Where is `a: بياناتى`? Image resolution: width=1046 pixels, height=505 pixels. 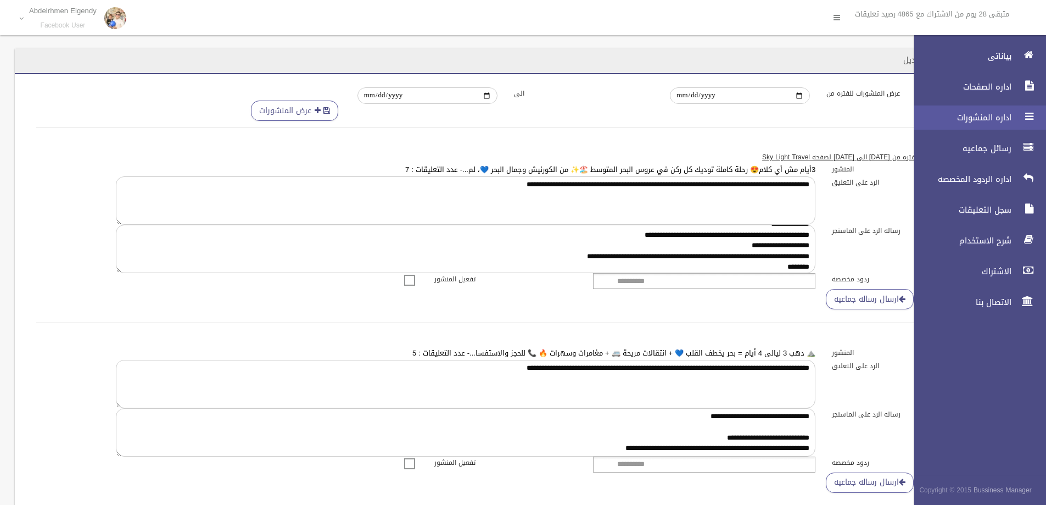 a: بياناتى is located at coordinates (975, 56).